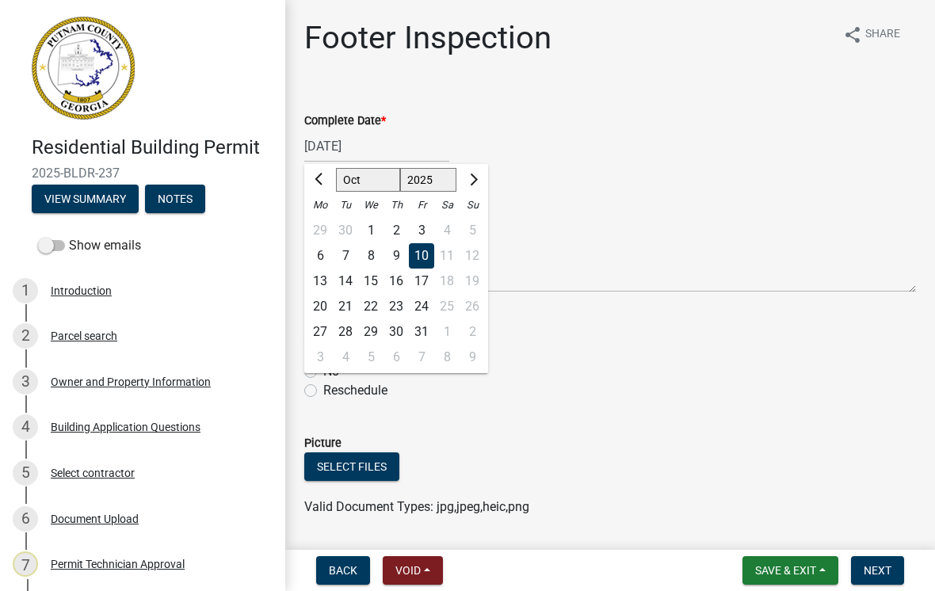 The image size is (935, 591). I want to click on div: Tuesday, October 14, 2025, so click(345, 281).